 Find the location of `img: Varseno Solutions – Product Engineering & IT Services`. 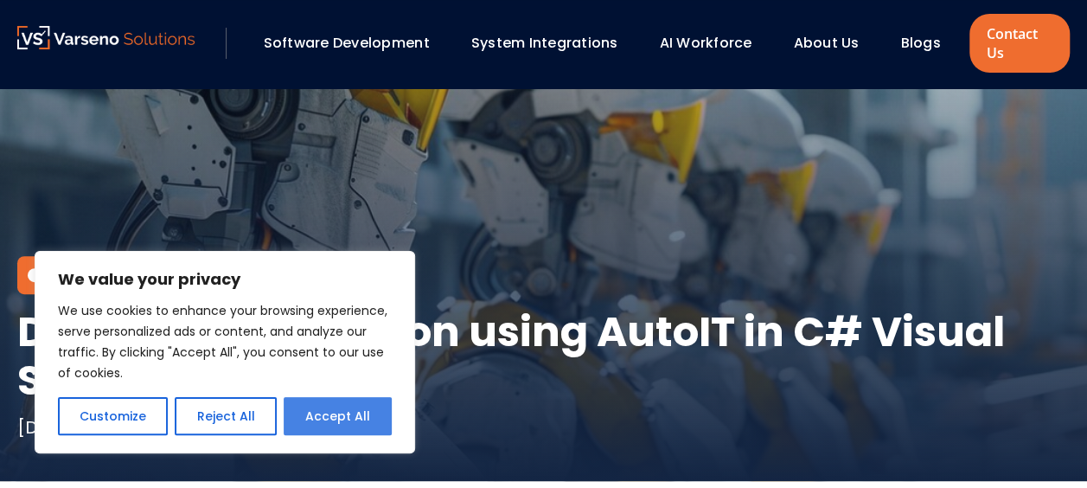

img: Varseno Solutions – Product Engineering & IT Services is located at coordinates (106, 37).